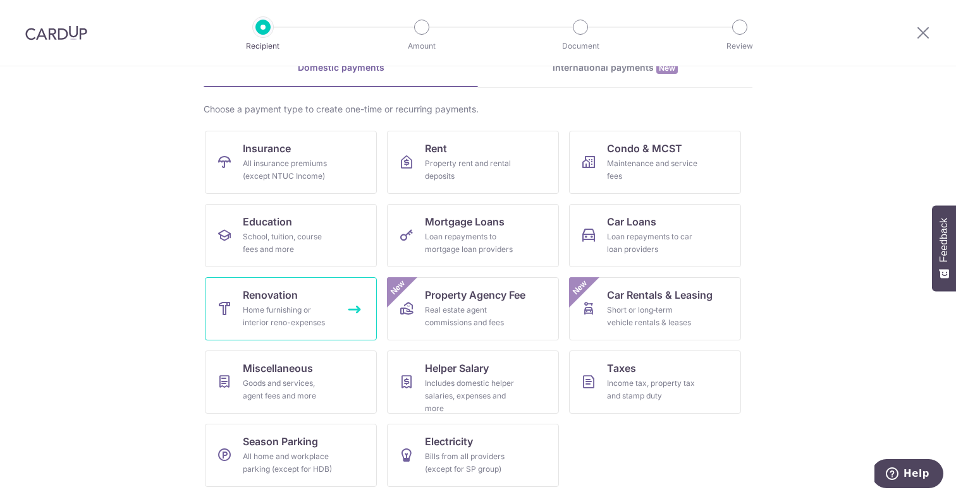  Describe the element at coordinates (341, 68) in the screenshot. I see `div: Domestic payments` at that location.